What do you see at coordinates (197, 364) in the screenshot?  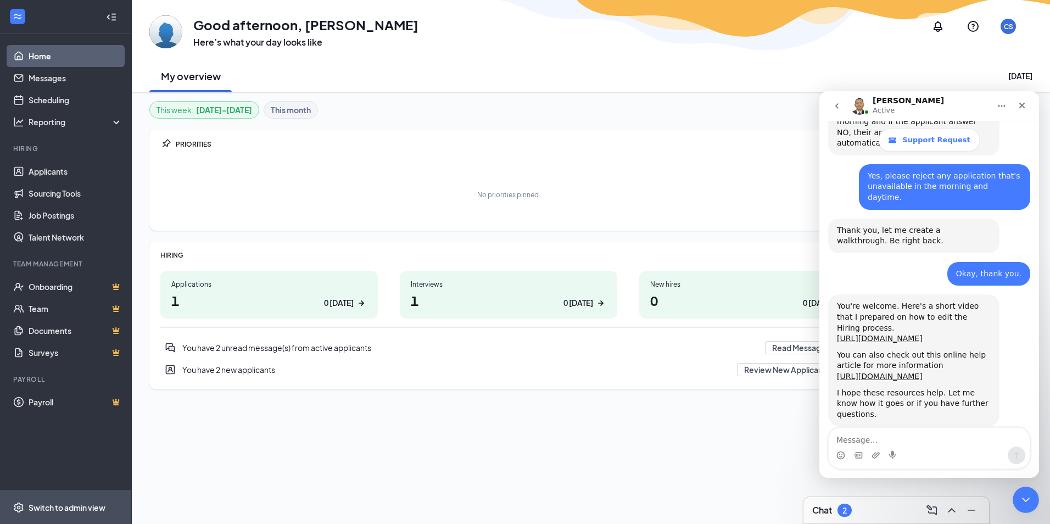 I see `button: Send a message…` at bounding box center [197, 364].